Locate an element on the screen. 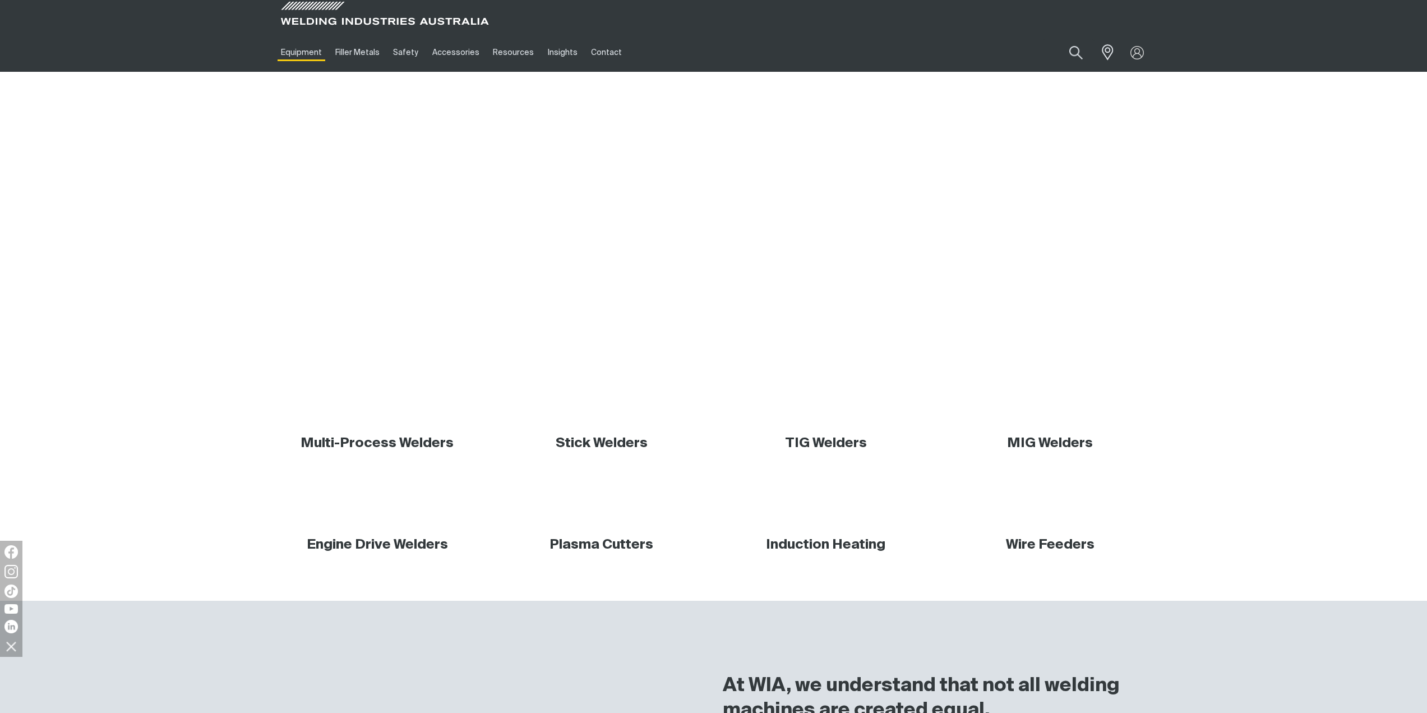  img: Facebook is located at coordinates (11, 552).